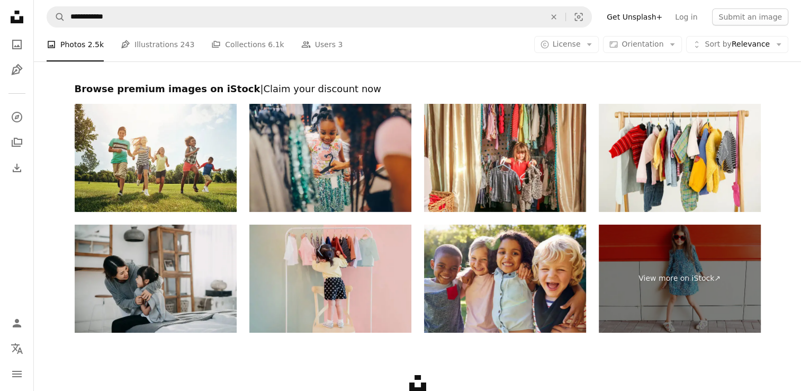 This screenshot has height=391, width=801. Describe the element at coordinates (276, 44) in the screenshot. I see `span: 6.1k` at that location.